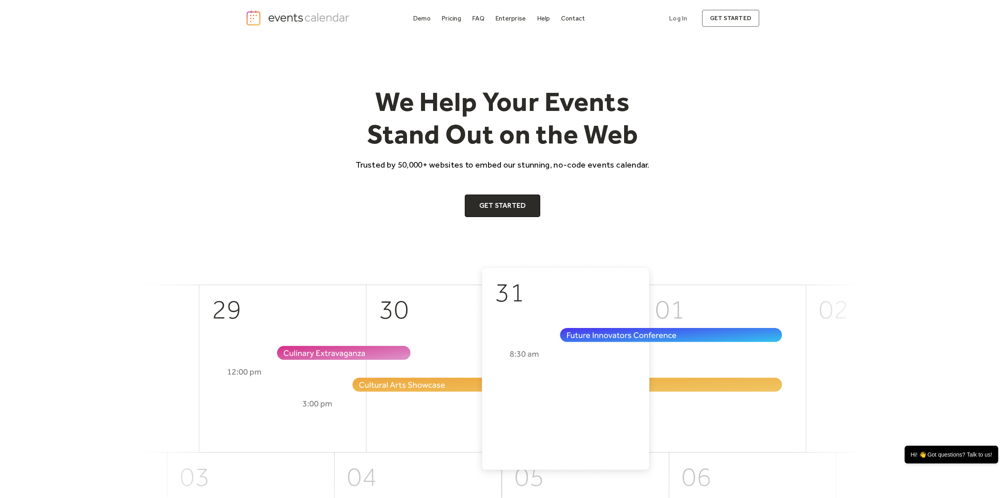  I want to click on a: Pricing, so click(451, 18).